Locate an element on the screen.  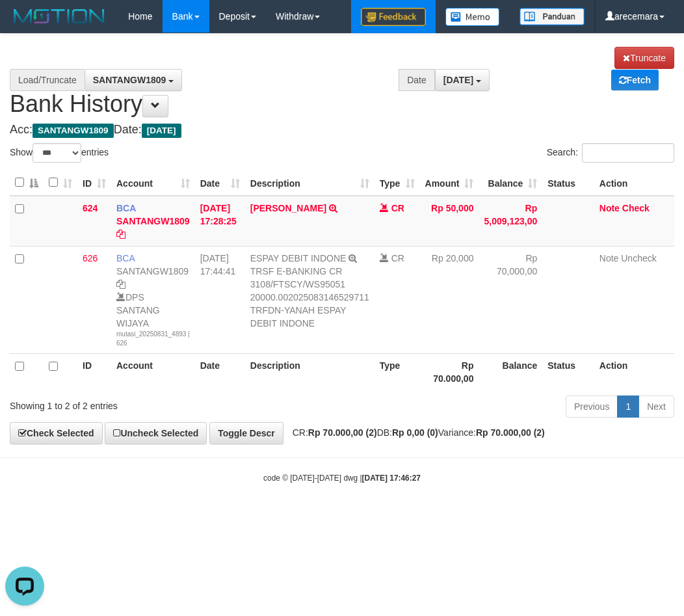
th: ID is located at coordinates (94, 372).